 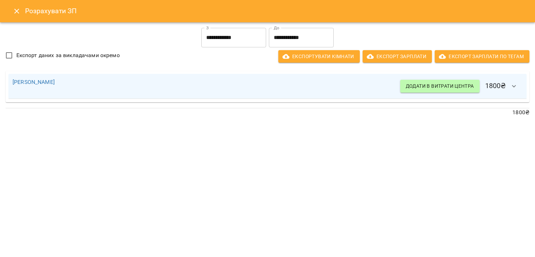 What do you see at coordinates (319, 56) in the screenshot?
I see `span: Експортувати кімнати` at bounding box center [319, 56].